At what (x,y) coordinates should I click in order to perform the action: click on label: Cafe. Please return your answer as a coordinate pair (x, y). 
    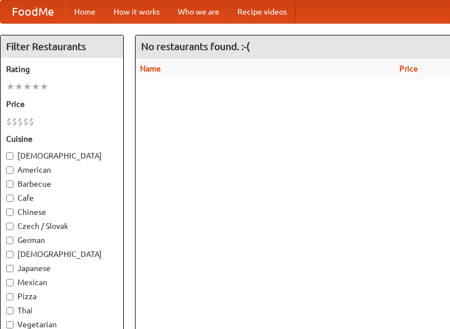
    Looking at the image, I should click on (62, 198).